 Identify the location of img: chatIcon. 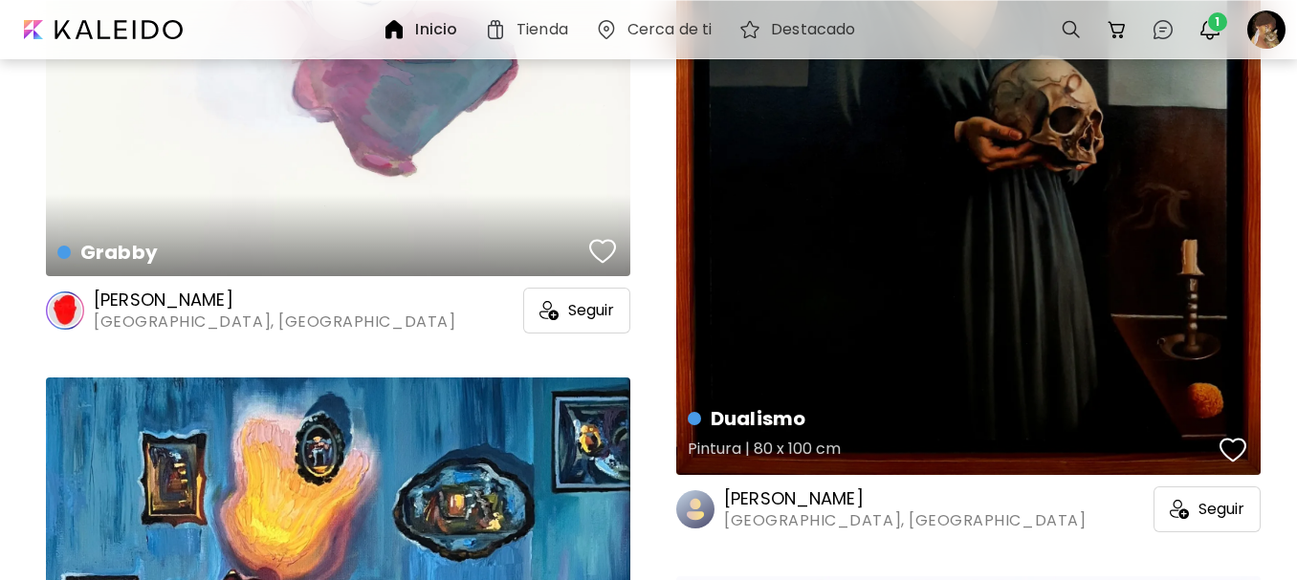
(1163, 30).